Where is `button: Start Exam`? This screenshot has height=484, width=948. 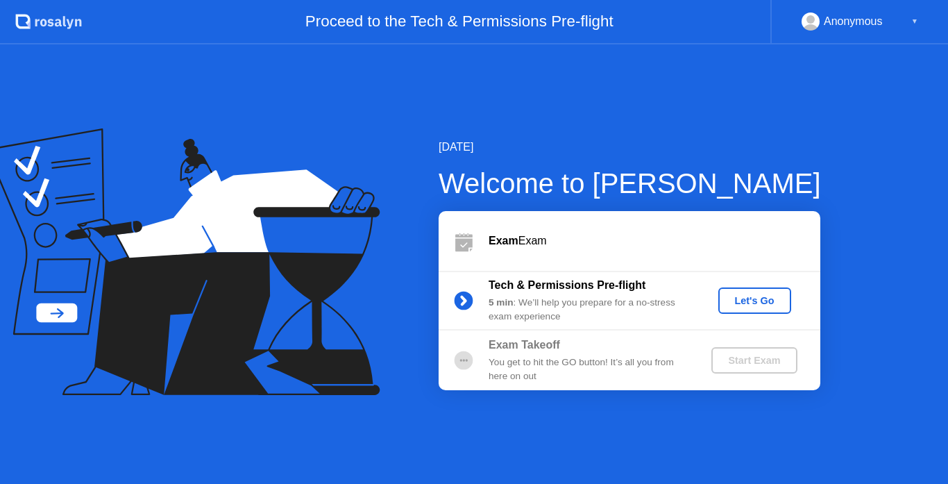 button: Start Exam is located at coordinates (754, 360).